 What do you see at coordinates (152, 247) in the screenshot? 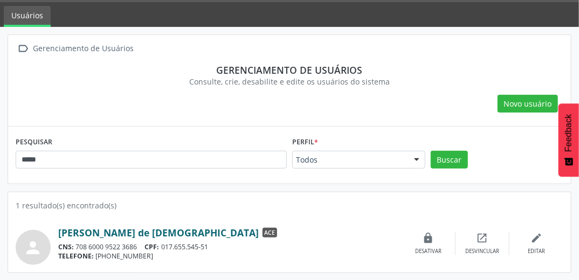
I see `span: CPF:` at bounding box center [152, 247].